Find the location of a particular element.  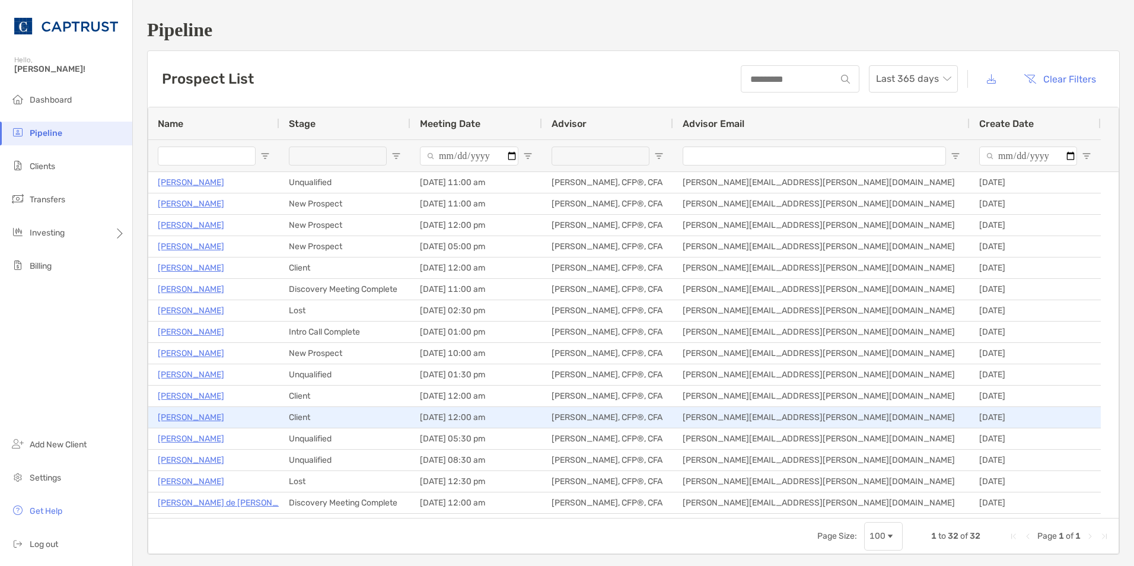

span: Investing is located at coordinates (47, 233).